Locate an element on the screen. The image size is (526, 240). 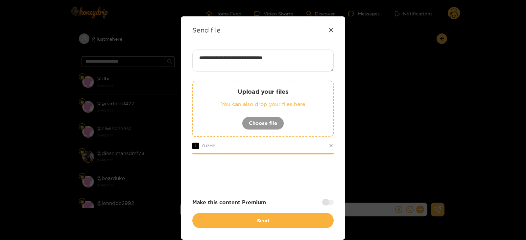
button: Choose file is located at coordinates (263, 124).